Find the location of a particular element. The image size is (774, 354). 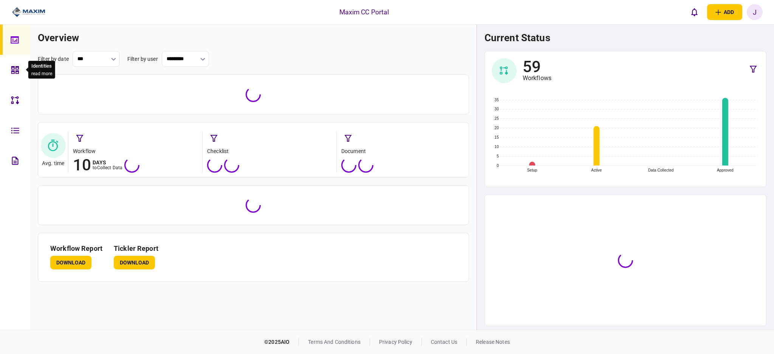

button: open adding identity options is located at coordinates (724, 12).